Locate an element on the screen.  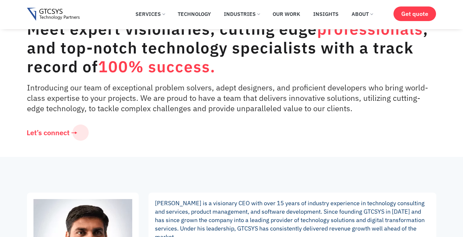
span: Let’s connect is located at coordinates (48, 133).